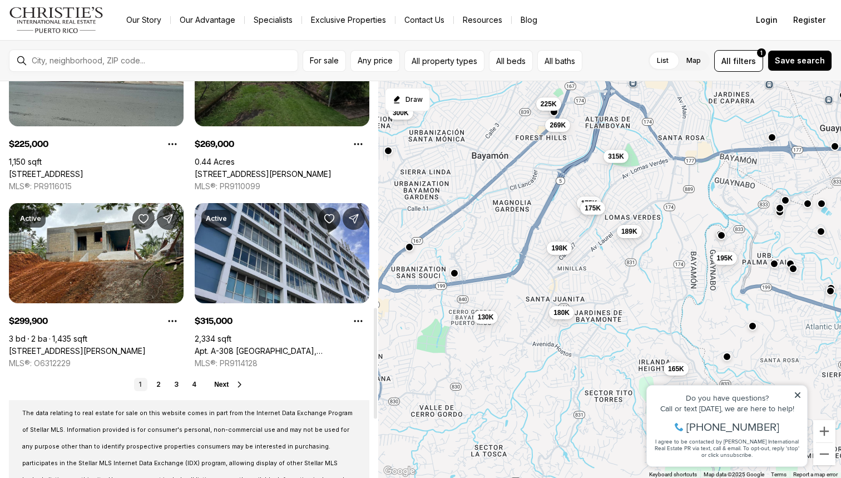 This screenshot has width=841, height=478. Describe the element at coordinates (724, 258) in the screenshot. I see `span: 195K` at that location.